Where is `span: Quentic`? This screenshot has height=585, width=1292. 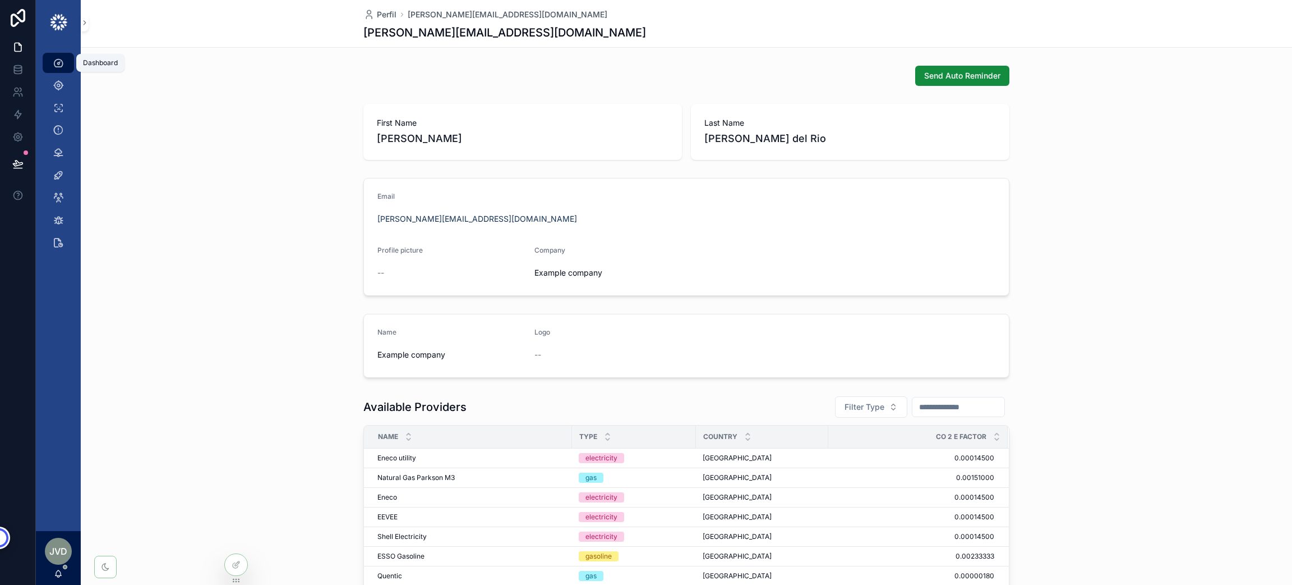 span: Quentic is located at coordinates (390, 576).